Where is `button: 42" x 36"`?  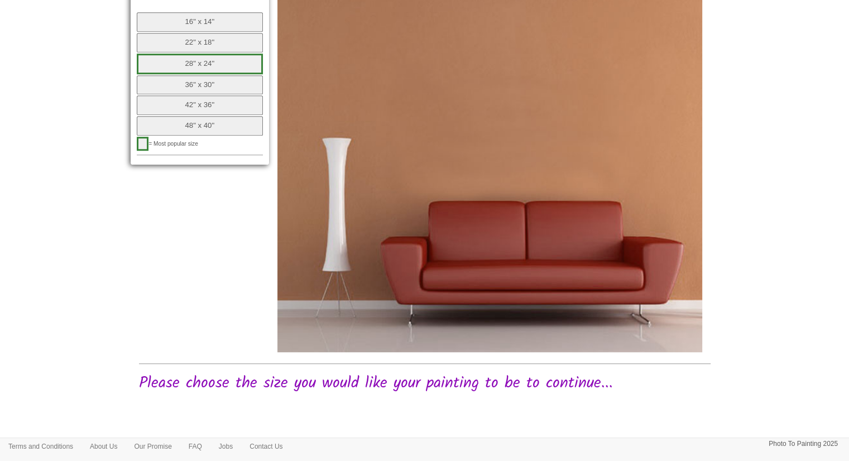 button: 42" x 36" is located at coordinates (200, 105).